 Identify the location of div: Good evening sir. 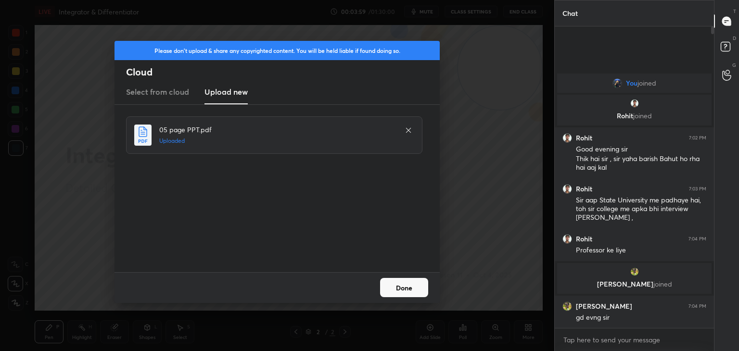
(641, 150).